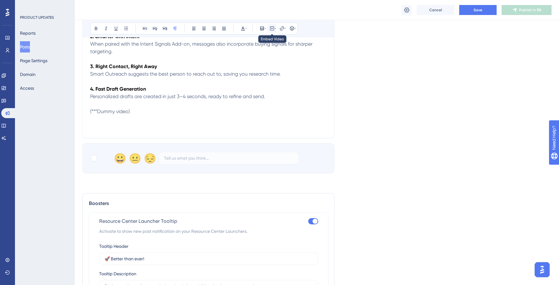  I want to click on span: Resource Center Launcher Tooltip, so click(138, 221).